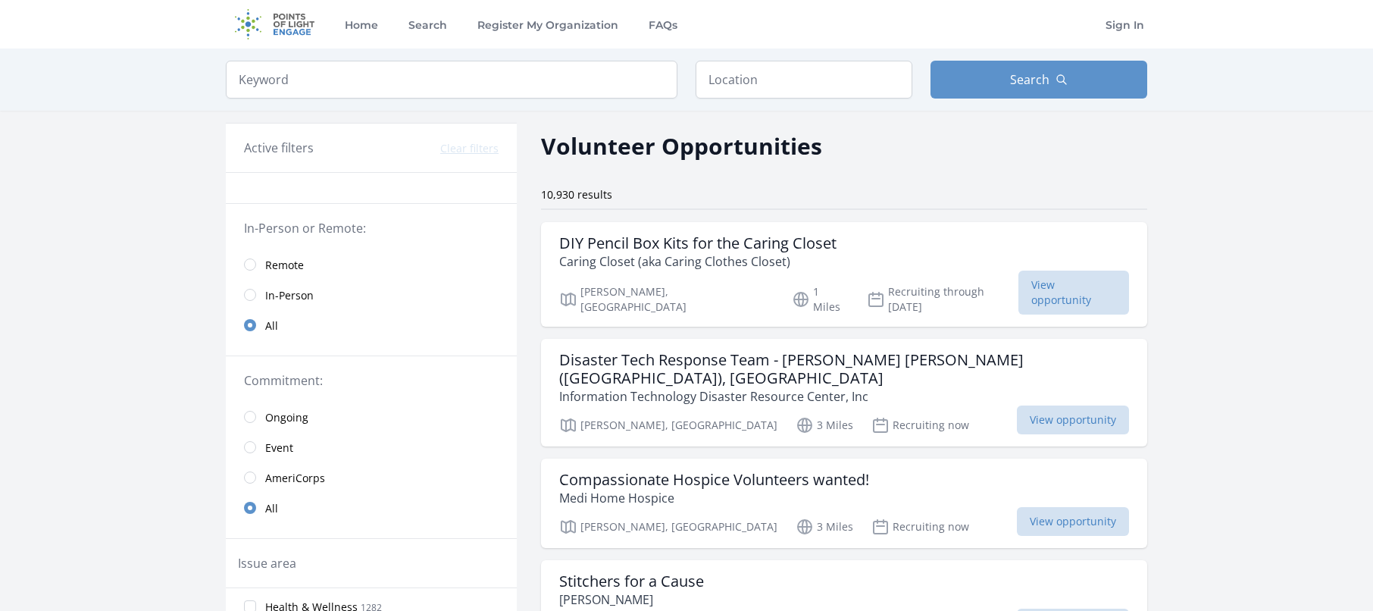 Image resolution: width=1373 pixels, height=611 pixels. I want to click on input: Location, so click(804, 80).